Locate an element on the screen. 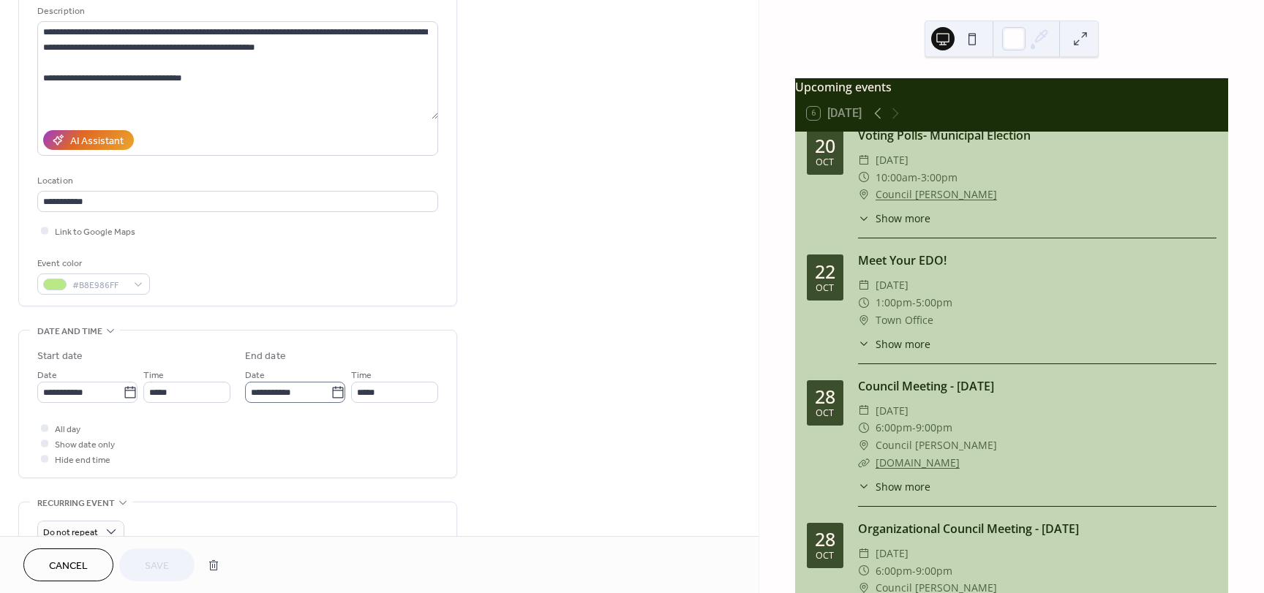 The width and height of the screenshot is (1264, 593). span: All day is located at coordinates (67, 429).